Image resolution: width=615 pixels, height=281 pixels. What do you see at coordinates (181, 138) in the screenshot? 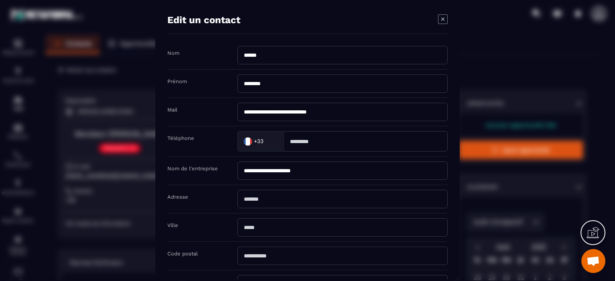
I see `label: Téléphone` at bounding box center [181, 138].